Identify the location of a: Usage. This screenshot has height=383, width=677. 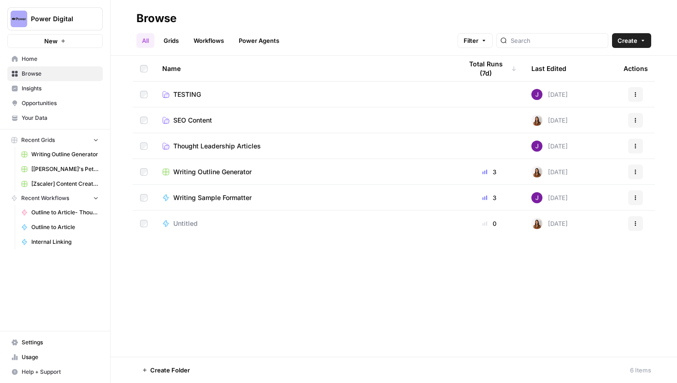
(55, 357).